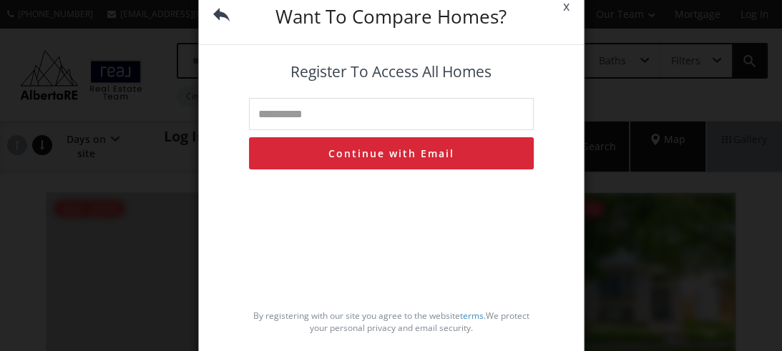 The height and width of the screenshot is (351, 782). I want to click on img: back, so click(221, 14).